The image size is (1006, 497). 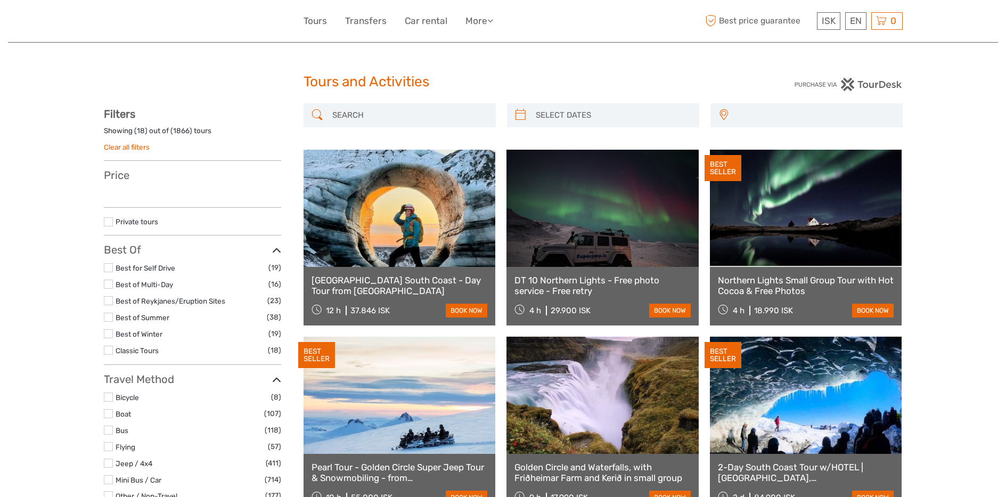 What do you see at coordinates (366, 21) in the screenshot?
I see `a: Transfers` at bounding box center [366, 21].